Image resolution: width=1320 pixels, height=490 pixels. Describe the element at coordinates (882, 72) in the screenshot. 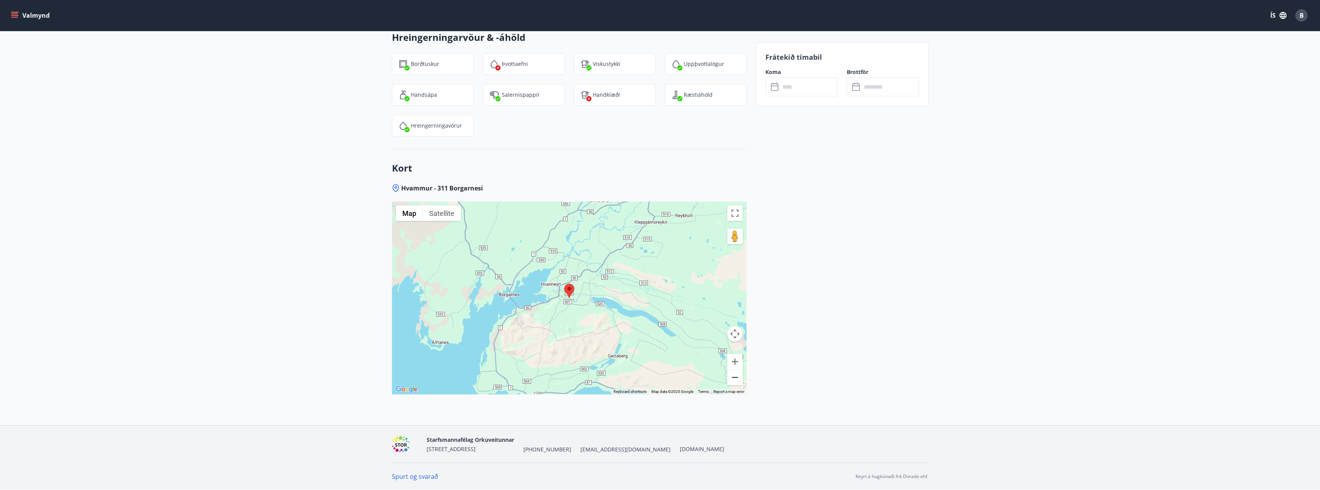

I see `label: Brottför` at that location.